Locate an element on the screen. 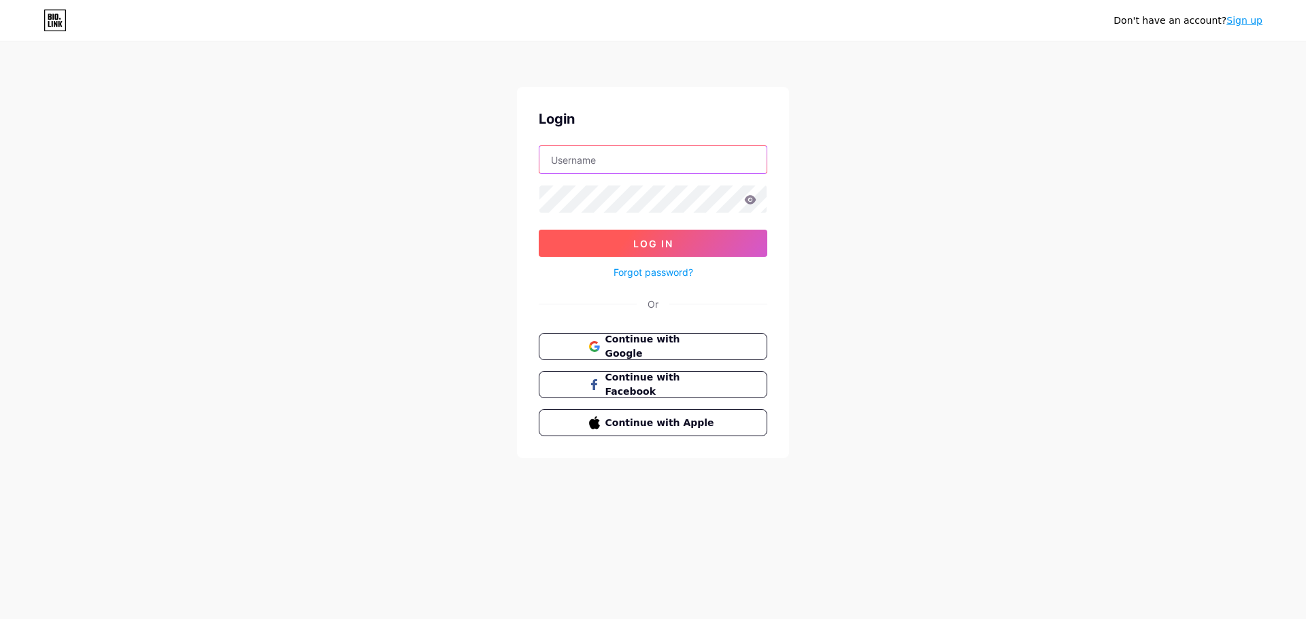 The image size is (1306, 619). span: Log In is located at coordinates (653, 243).